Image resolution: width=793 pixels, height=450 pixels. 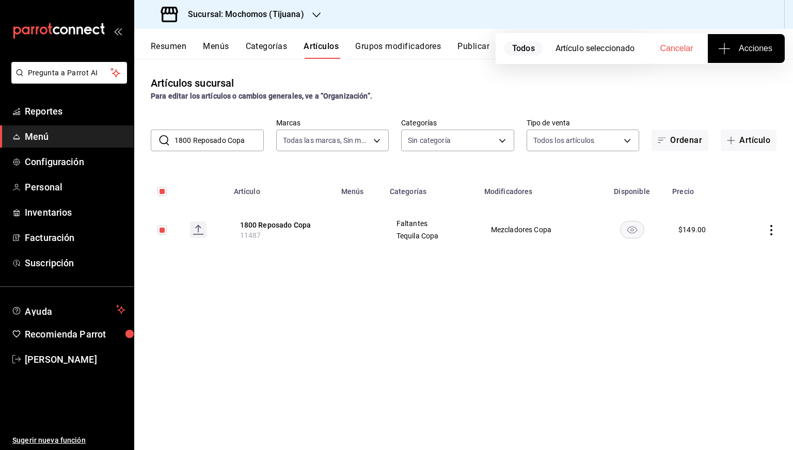 What do you see at coordinates (75, 334) in the screenshot?
I see `span: Recomienda Parrot` at bounding box center [75, 334].